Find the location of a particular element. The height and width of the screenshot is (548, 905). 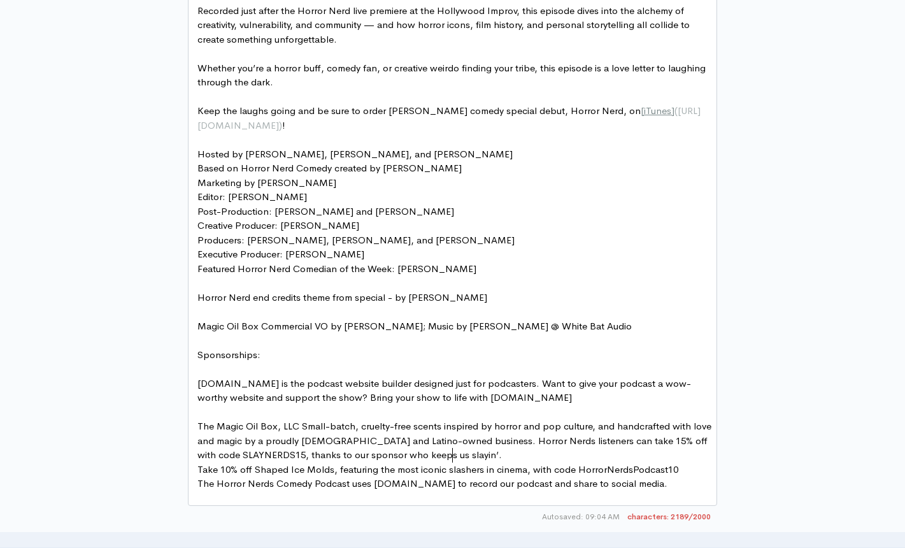

span: Sponsorships: is located at coordinates (229, 354).